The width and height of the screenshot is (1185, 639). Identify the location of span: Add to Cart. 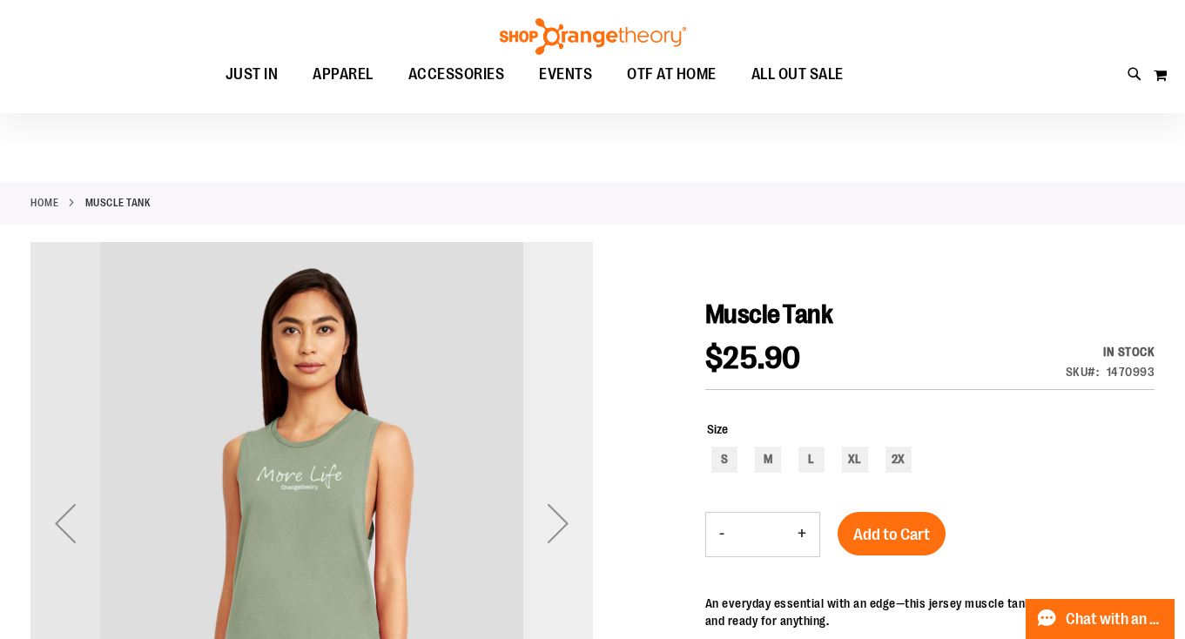
(891, 534).